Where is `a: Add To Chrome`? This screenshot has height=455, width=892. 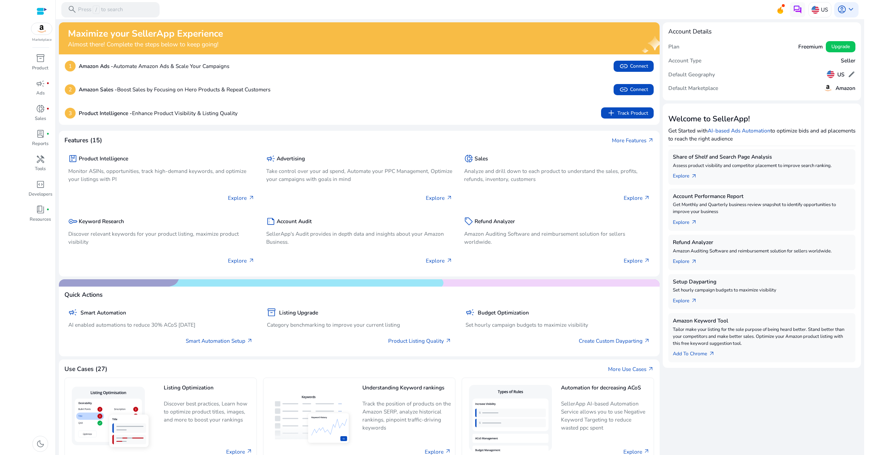
a: Add To Chrome is located at coordinates (697, 352).